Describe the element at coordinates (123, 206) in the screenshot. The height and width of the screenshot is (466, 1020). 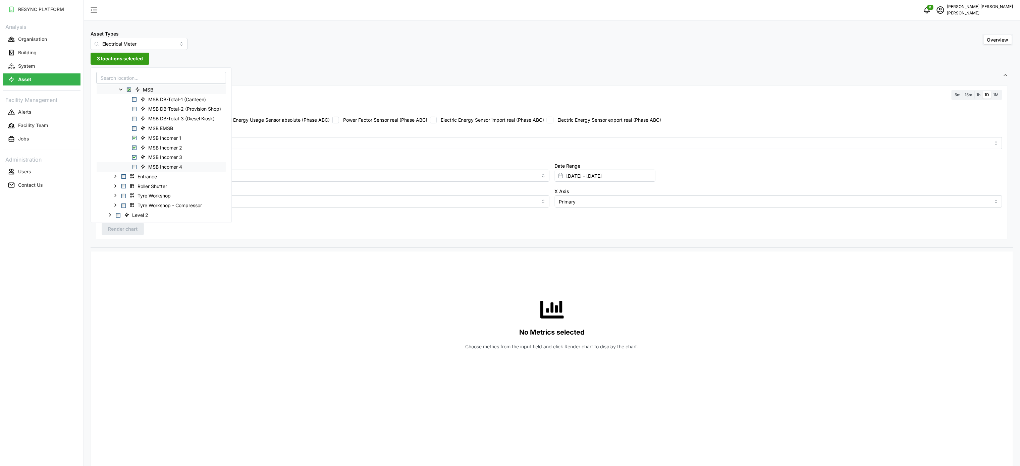
I see `span: Select Tyre Workshop - Compressor` at that location.